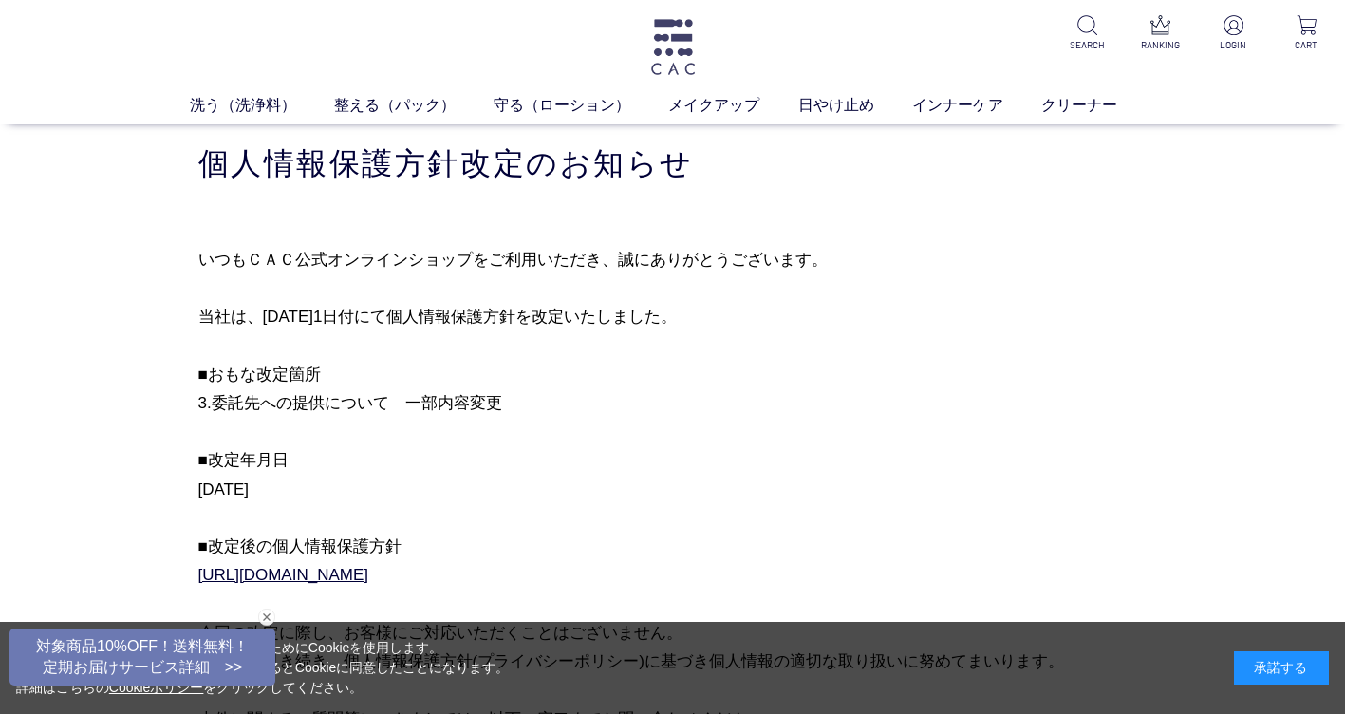 This screenshot has width=1345, height=714. What do you see at coordinates (262, 105) in the screenshot?
I see `a: 洗う（洗浄料）` at bounding box center [262, 105].